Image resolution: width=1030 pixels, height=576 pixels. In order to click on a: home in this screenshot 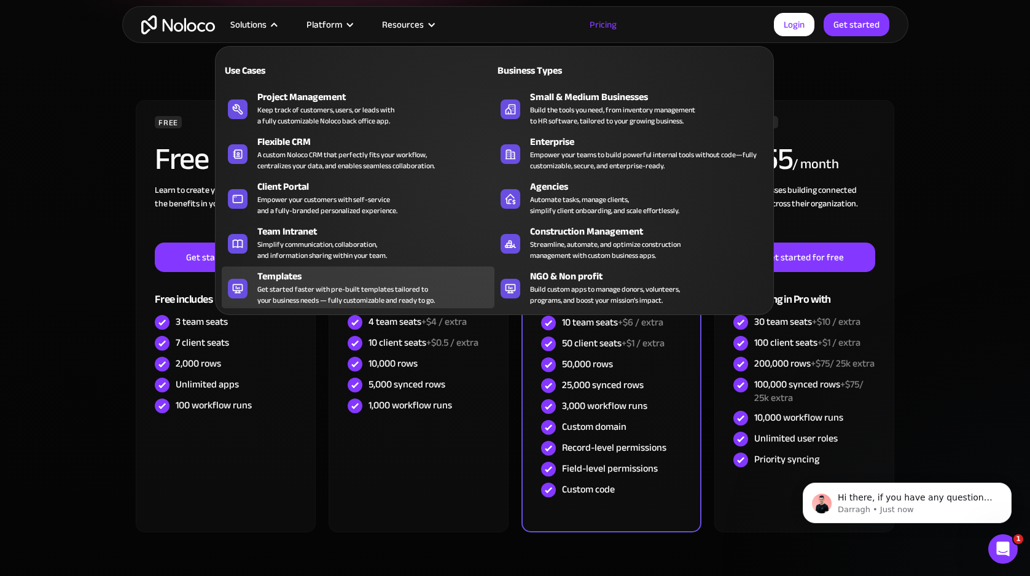, I will do `click(178, 25)`.